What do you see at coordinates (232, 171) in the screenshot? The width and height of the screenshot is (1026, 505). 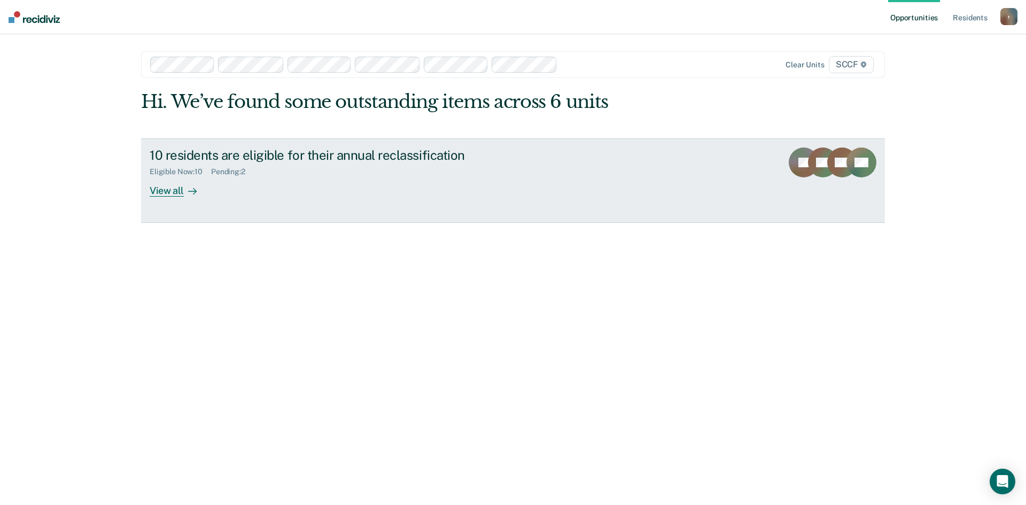 I see `div: Pending : 2` at bounding box center [232, 171].